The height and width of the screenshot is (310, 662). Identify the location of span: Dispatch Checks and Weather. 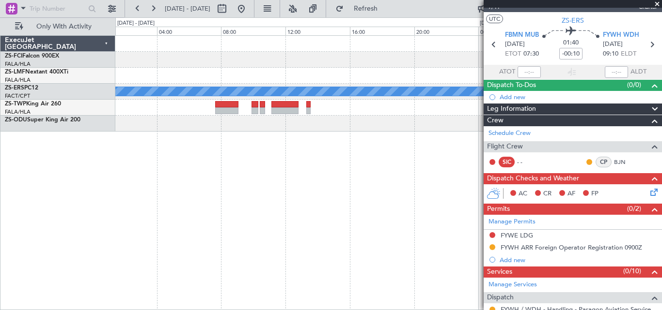
(533, 179).